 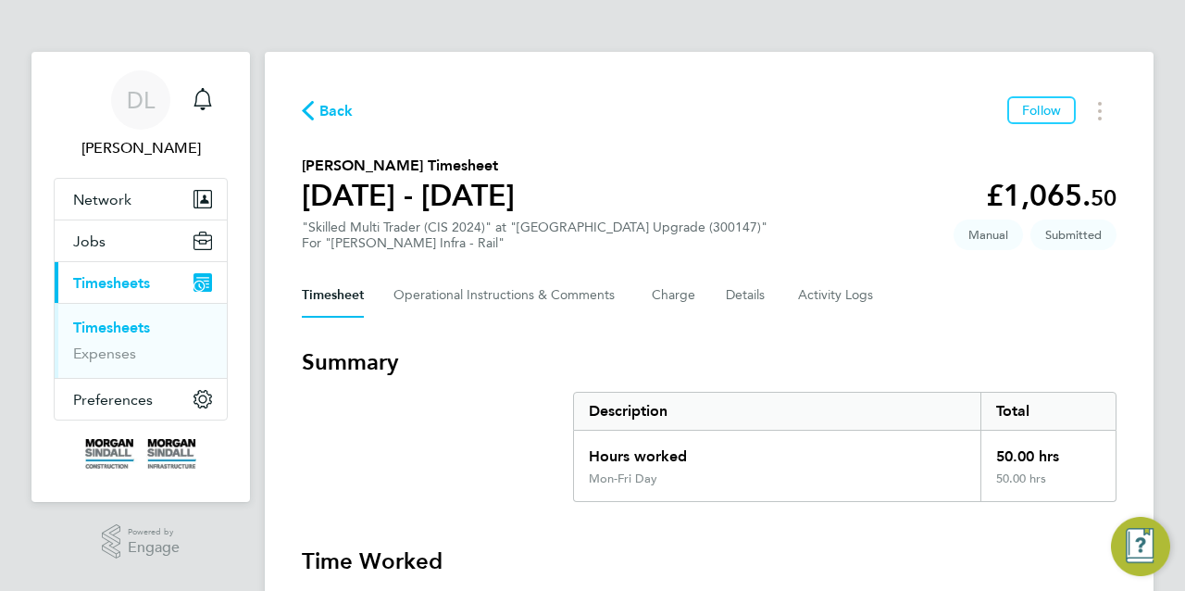 What do you see at coordinates (837, 295) in the screenshot?
I see `button: Activity Logs` at bounding box center [837, 295].